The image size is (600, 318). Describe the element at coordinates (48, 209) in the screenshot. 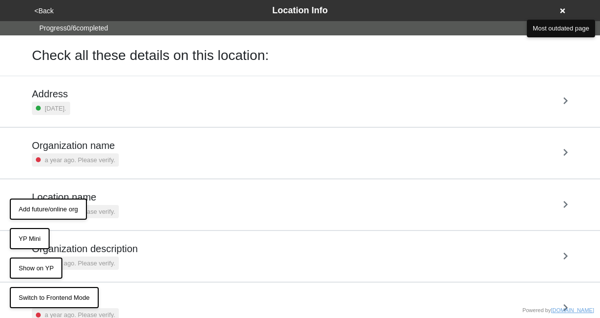

I see `button: Add future/online org` at that location.